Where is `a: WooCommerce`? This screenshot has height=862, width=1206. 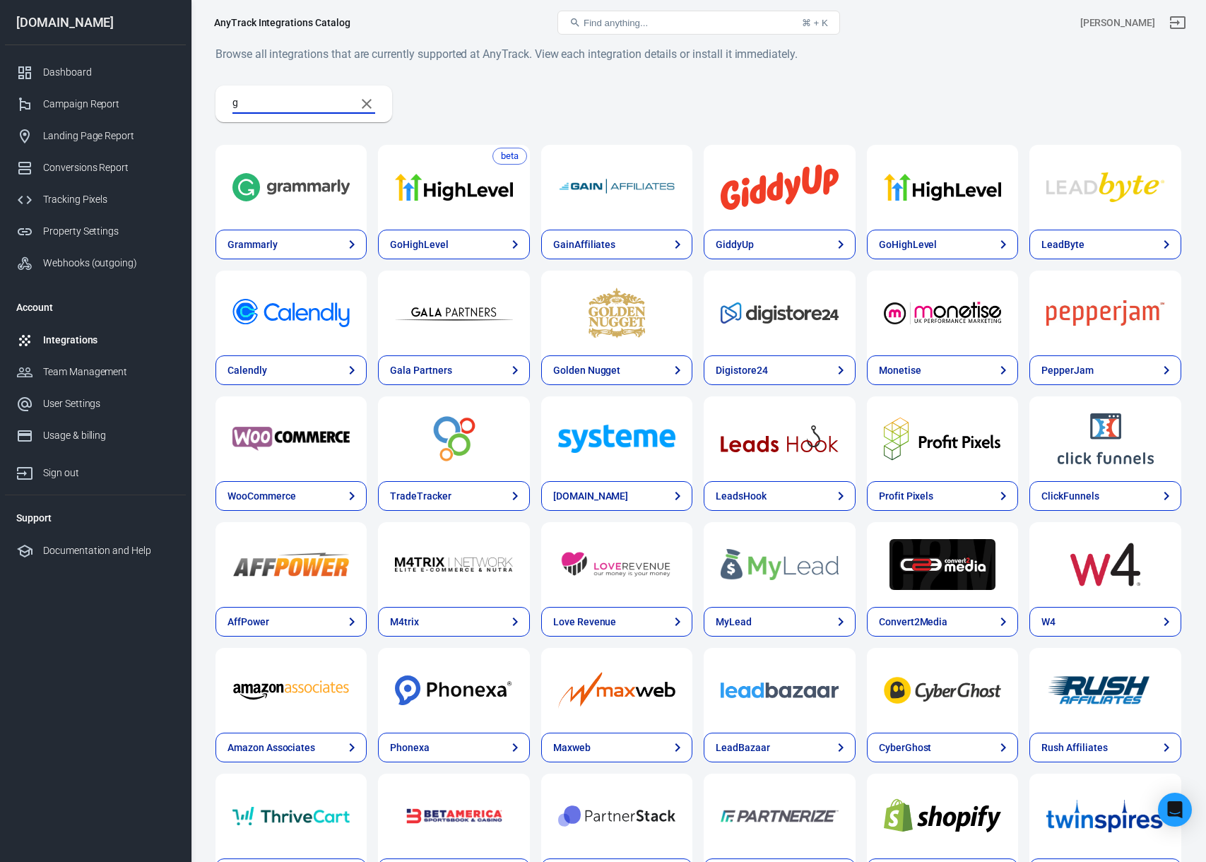 a: WooCommerce is located at coordinates (291, 496).